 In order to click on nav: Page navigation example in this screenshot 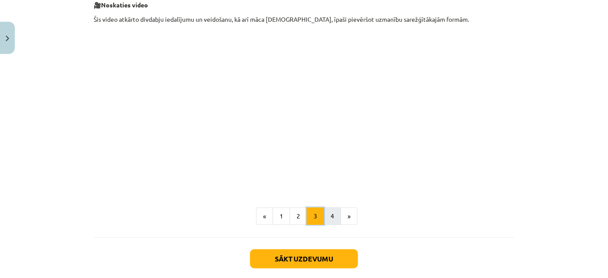, I will do `click(304, 216)`.